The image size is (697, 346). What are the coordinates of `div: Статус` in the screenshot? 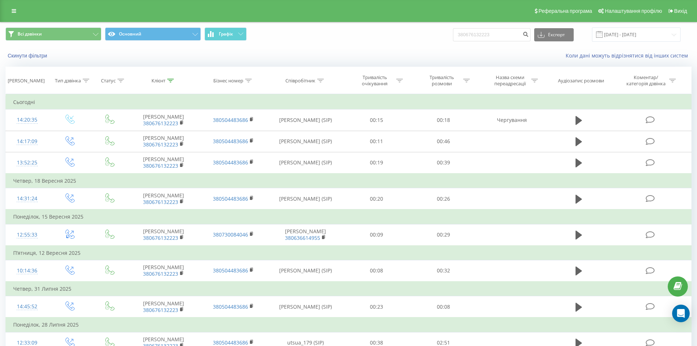 It's located at (108, 80).